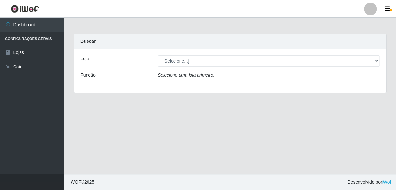 Image resolution: width=396 pixels, height=190 pixels. What do you see at coordinates (369, 182) in the screenshot?
I see `span: Desenvolvido por` at bounding box center [369, 182].